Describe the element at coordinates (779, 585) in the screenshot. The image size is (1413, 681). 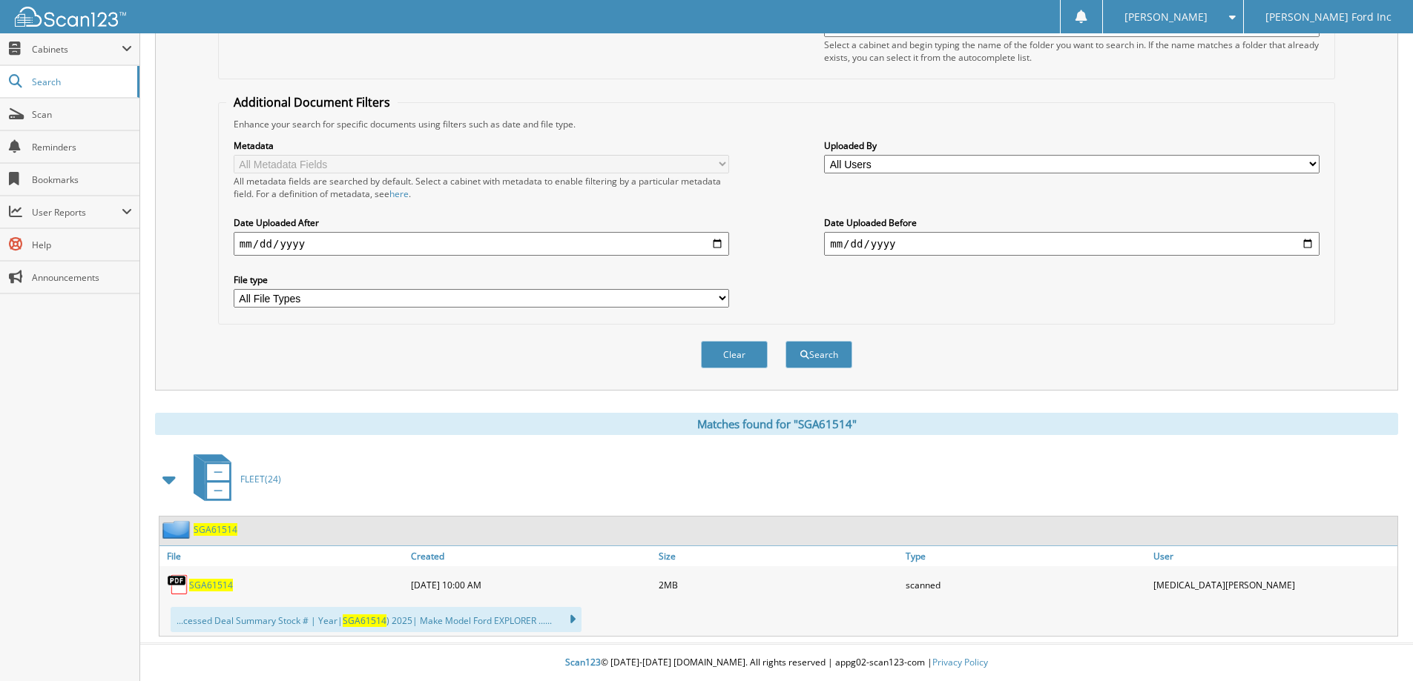
I see `div: 2MB` at that location.